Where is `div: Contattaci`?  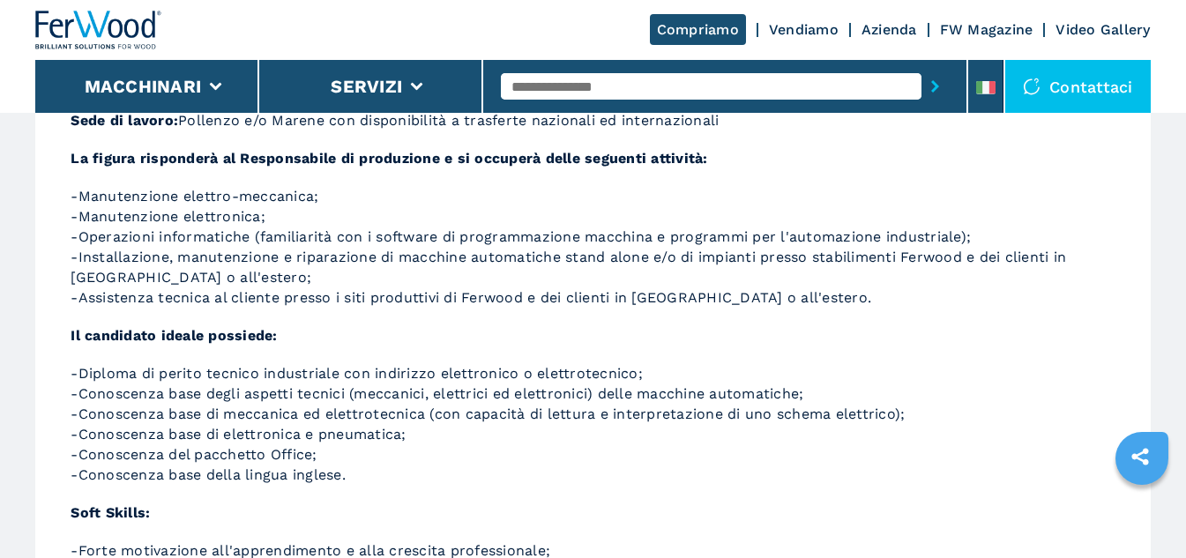
div: Contattaci is located at coordinates (1077, 86).